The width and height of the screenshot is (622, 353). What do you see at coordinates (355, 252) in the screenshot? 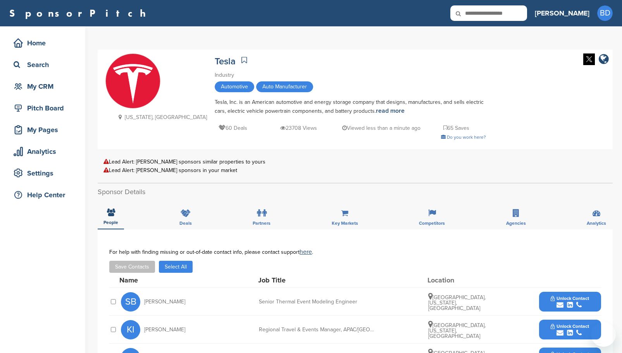
I see `div: For help with finding missing or out-of-date contact info, please contact support .` at bounding box center [355, 252].